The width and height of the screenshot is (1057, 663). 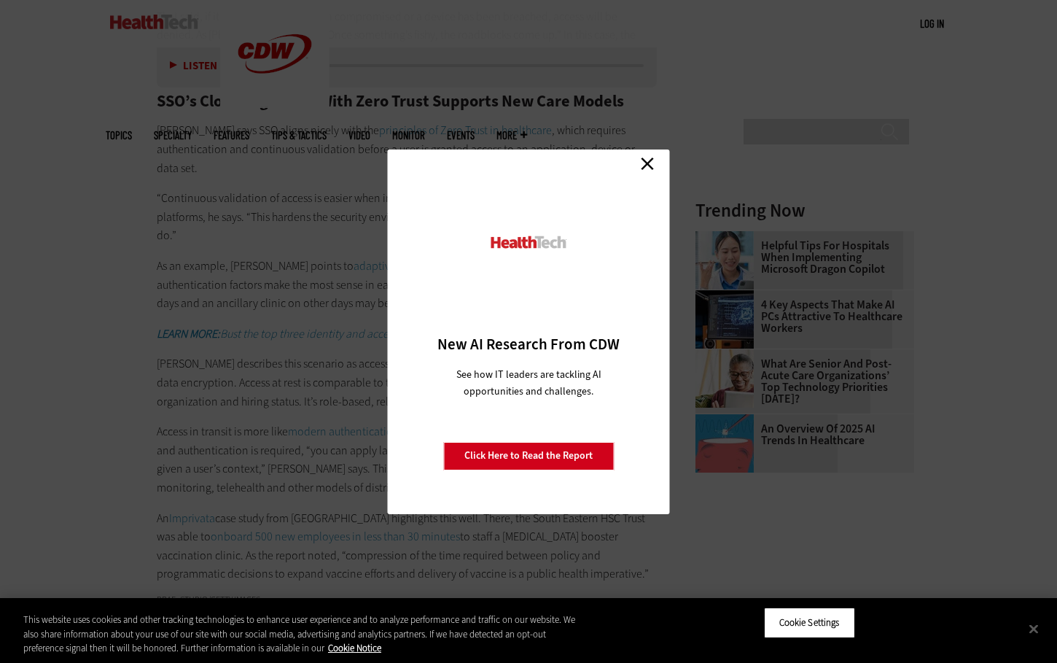 What do you see at coordinates (647, 164) in the screenshot?
I see `a: Close` at bounding box center [647, 164].